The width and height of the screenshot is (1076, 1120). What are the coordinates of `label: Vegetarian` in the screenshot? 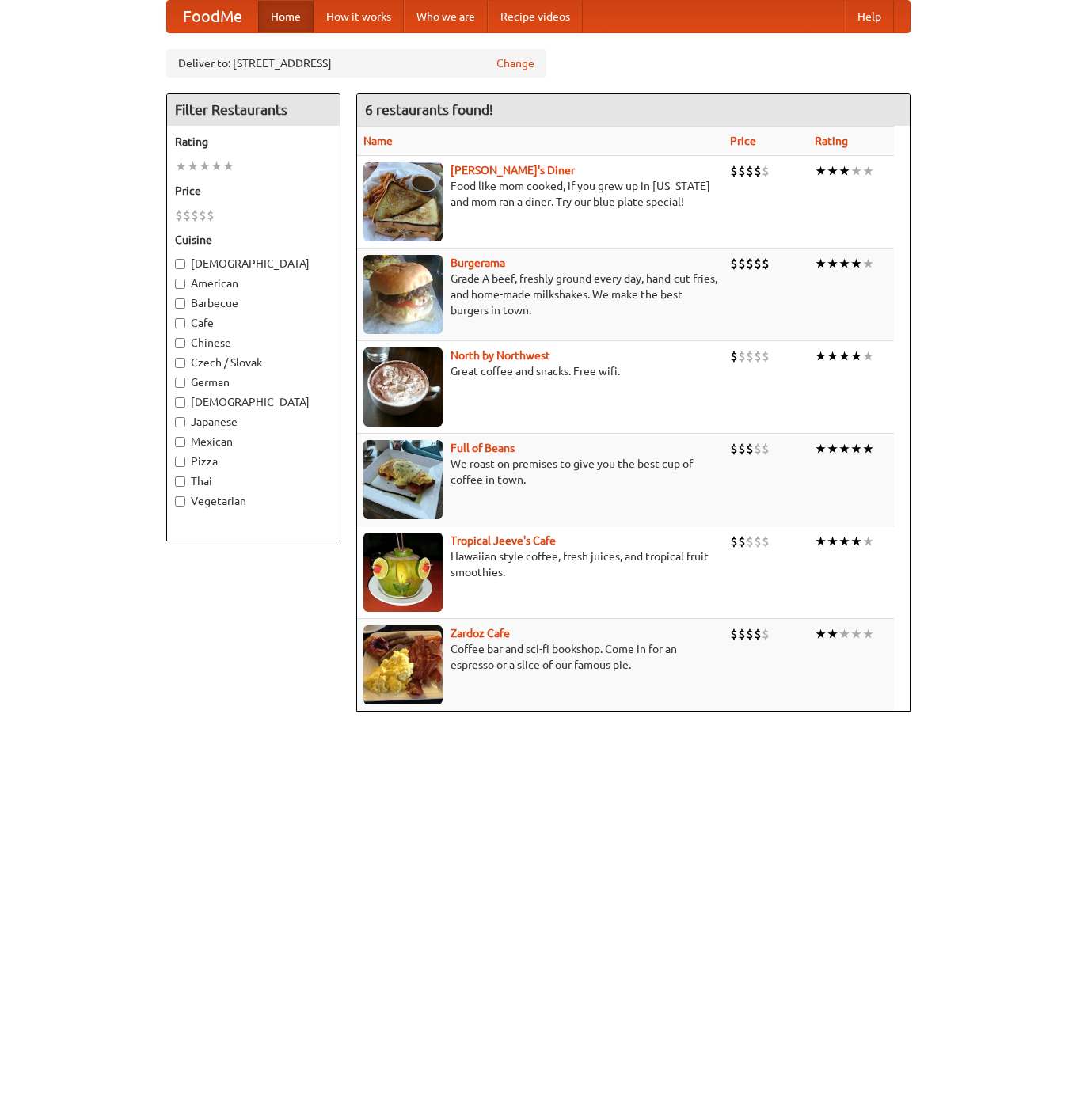 It's located at (254, 501).